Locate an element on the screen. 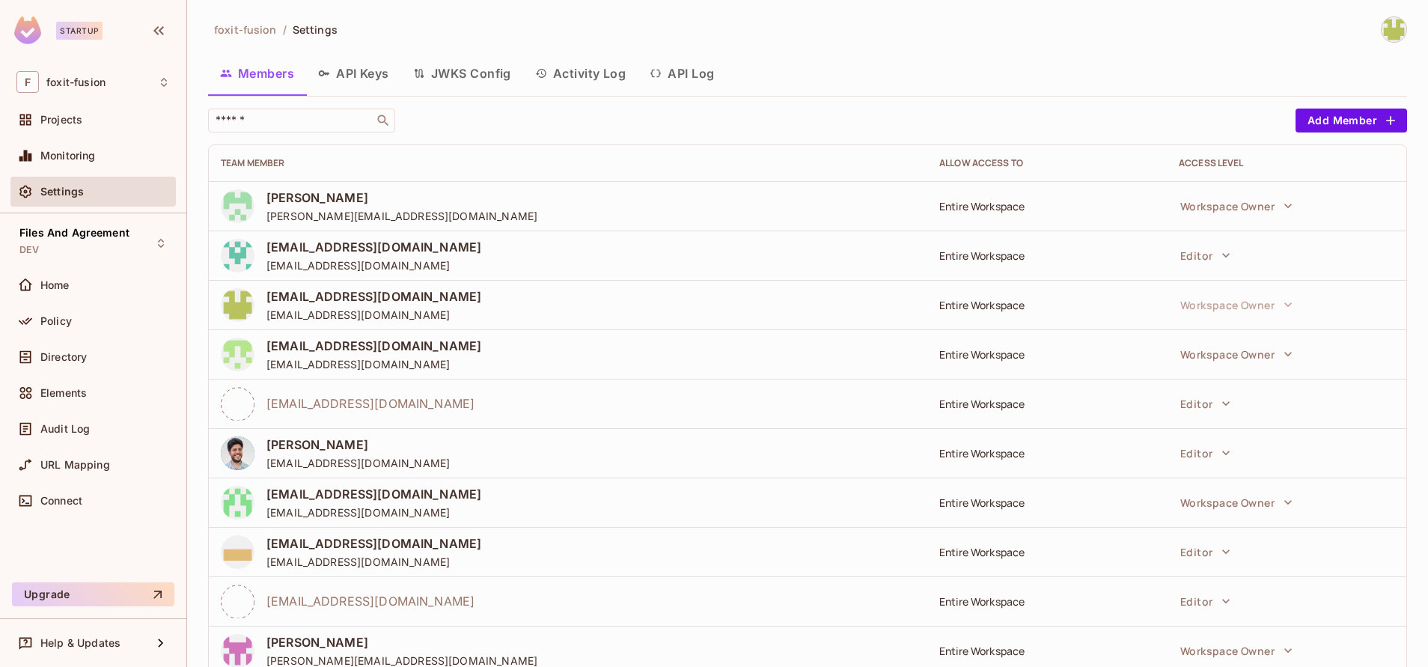  button: Activity Log is located at coordinates (581, 73).